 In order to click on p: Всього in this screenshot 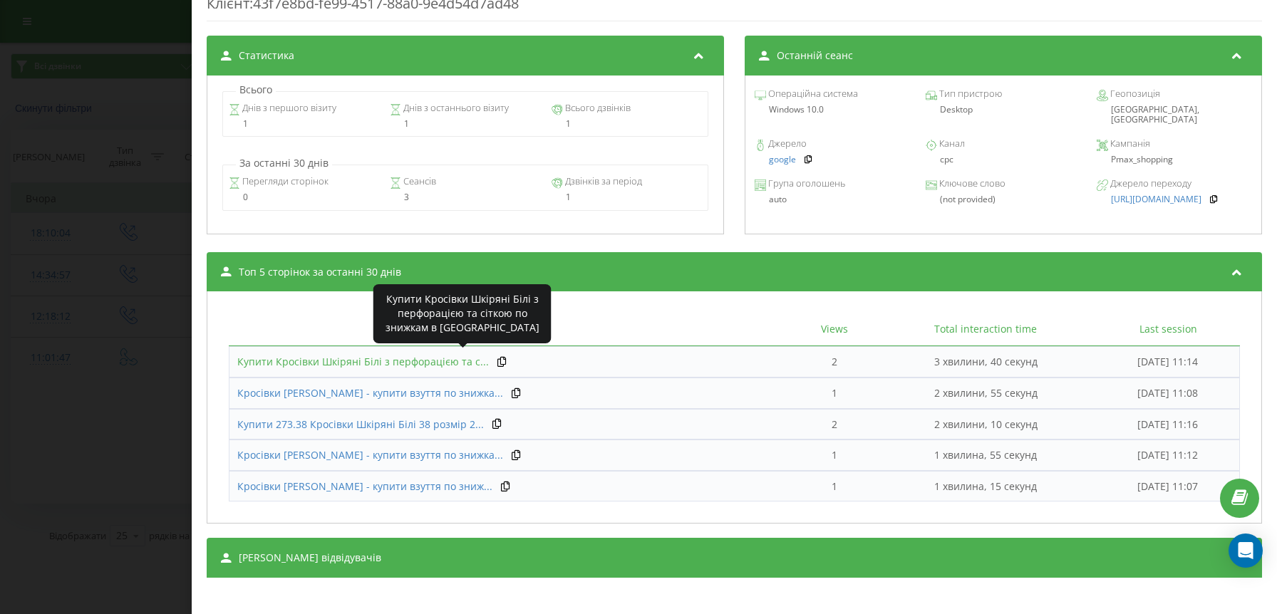, I will do `click(256, 90)`.